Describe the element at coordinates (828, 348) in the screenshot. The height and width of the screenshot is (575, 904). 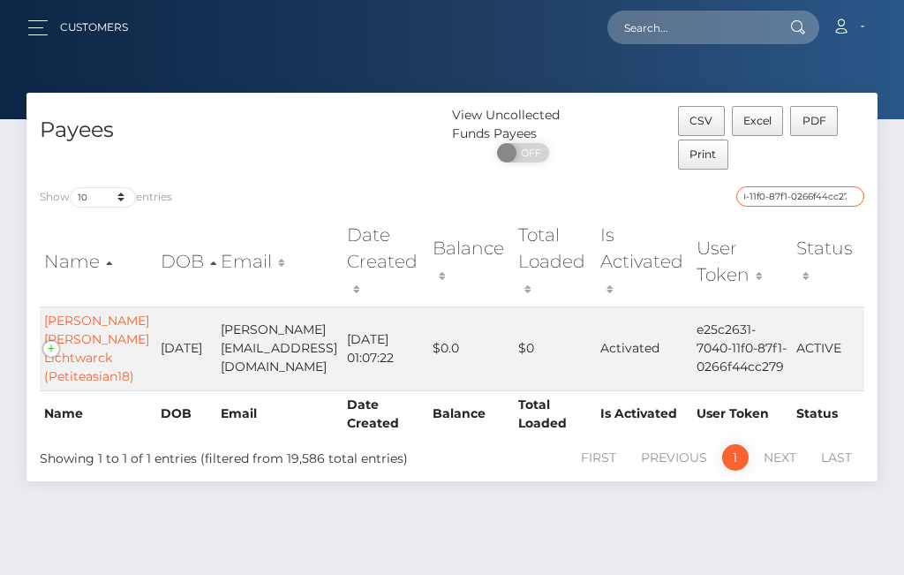
I see `td: ACTIVE` at that location.